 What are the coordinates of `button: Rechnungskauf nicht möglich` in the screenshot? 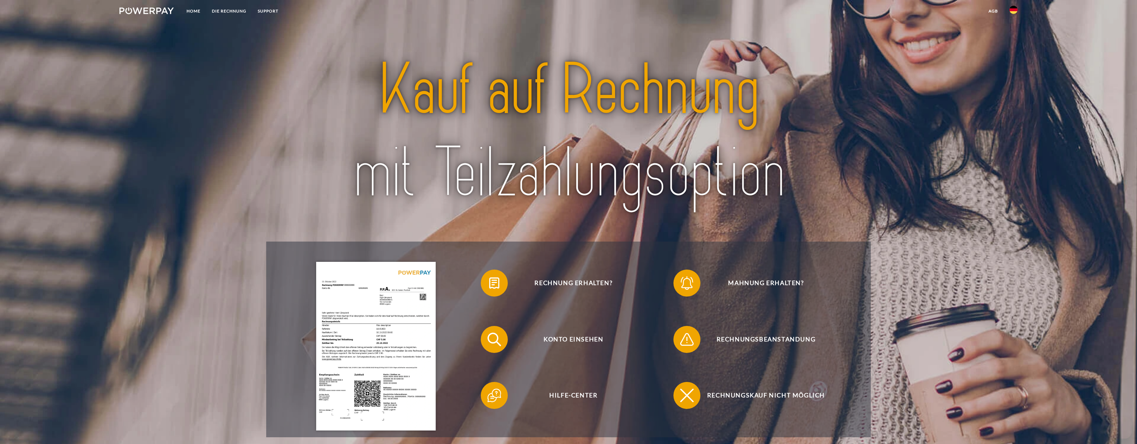 It's located at (761, 395).